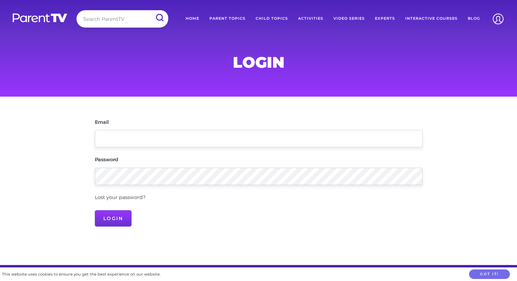  Describe the element at coordinates (159, 18) in the screenshot. I see `input: Submit` at that location.